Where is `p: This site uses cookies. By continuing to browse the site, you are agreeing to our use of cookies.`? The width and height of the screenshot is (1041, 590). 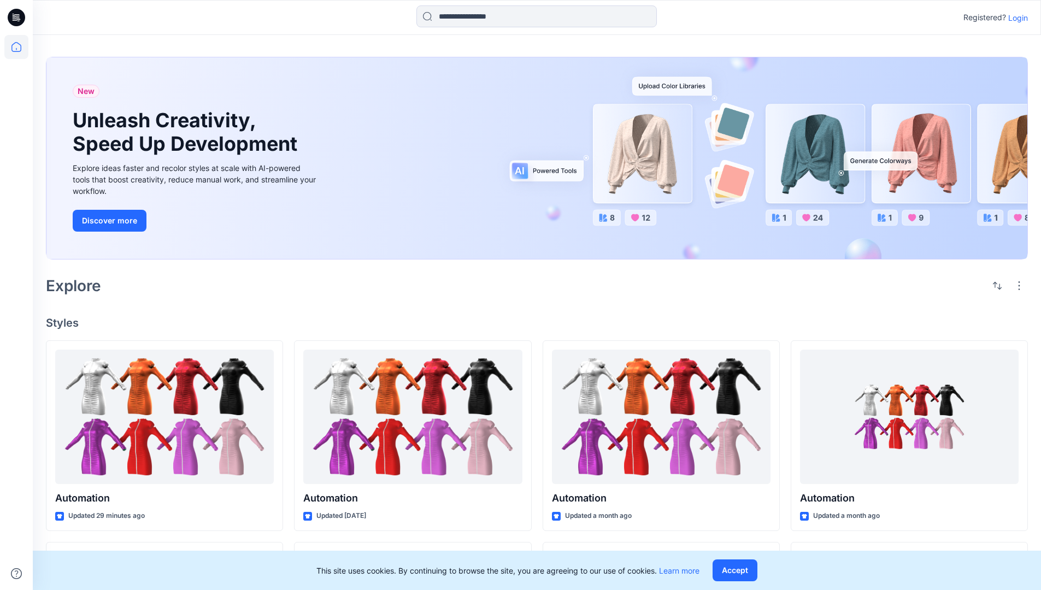
p: This site uses cookies. By continuing to browse the site, you are agreeing to our use of cookies. is located at coordinates (508, 571).